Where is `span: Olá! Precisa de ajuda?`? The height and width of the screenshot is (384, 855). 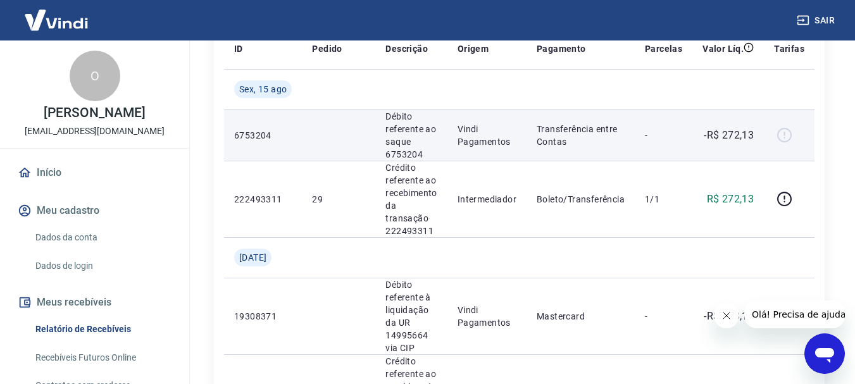 span: Olá! Precisa de ajuda? is located at coordinates (57, 14).